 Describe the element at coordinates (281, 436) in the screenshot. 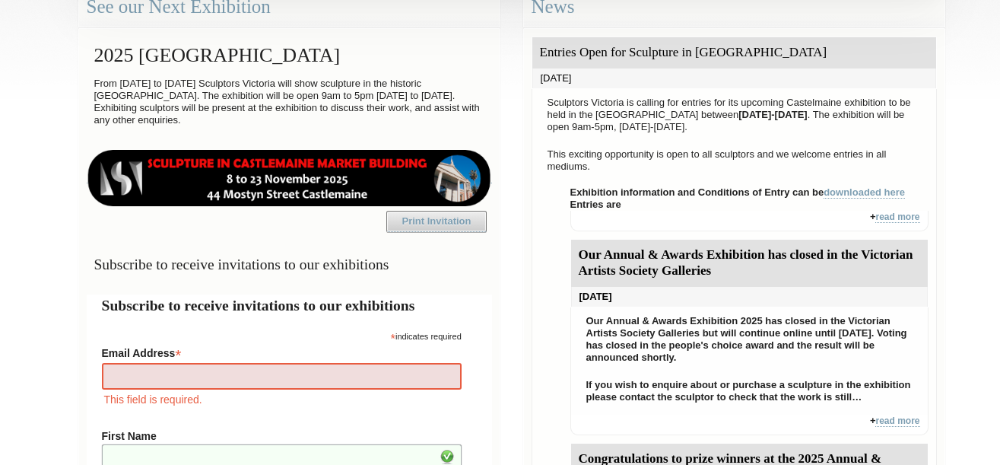

I see `label: First Name` at that location.